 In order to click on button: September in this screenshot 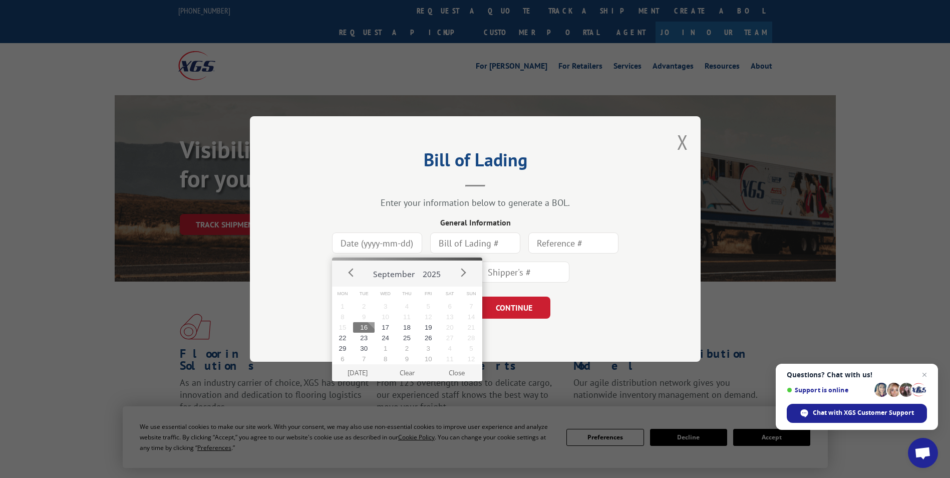, I will do `click(394, 272)`.